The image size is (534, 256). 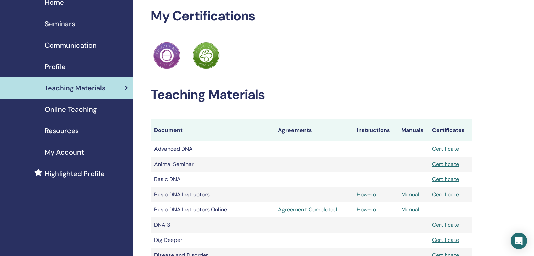 What do you see at coordinates (71, 109) in the screenshot?
I see `span: Online Teaching` at bounding box center [71, 109].